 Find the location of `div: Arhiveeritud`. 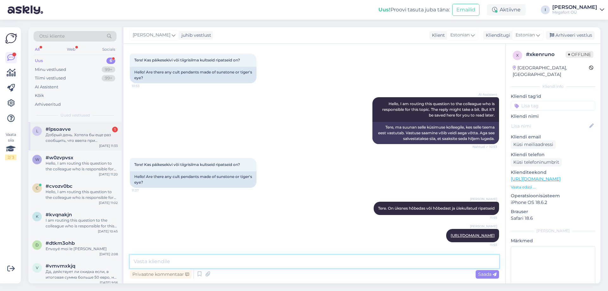

div: Arhiveeritud is located at coordinates (48, 104).